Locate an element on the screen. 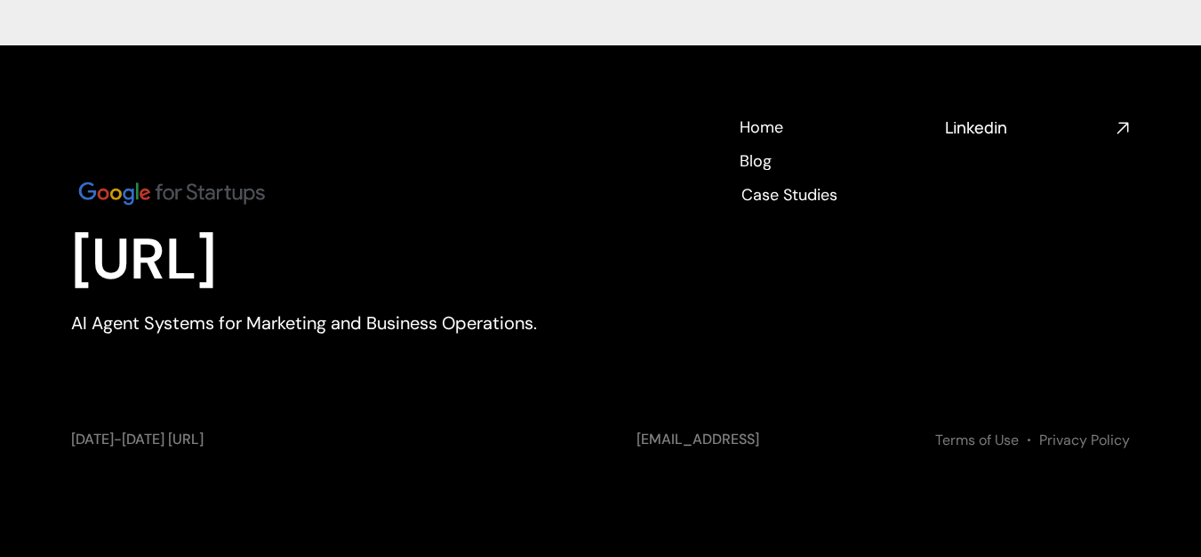 The image size is (1201, 557). a: Case Studies is located at coordinates (789, 194).